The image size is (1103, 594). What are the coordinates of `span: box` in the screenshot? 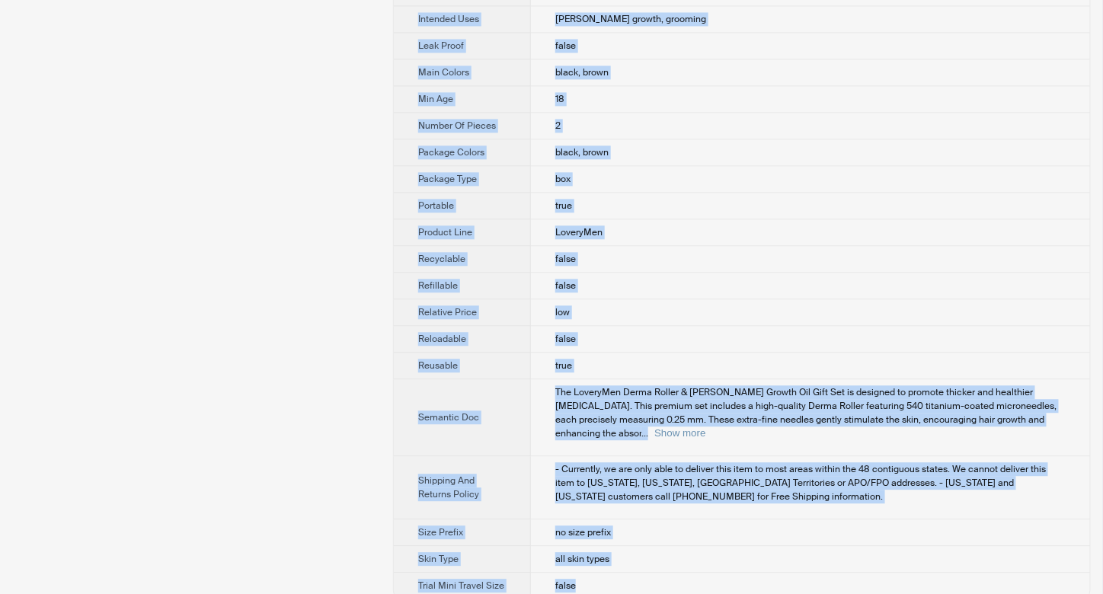 It's located at (563, 179).